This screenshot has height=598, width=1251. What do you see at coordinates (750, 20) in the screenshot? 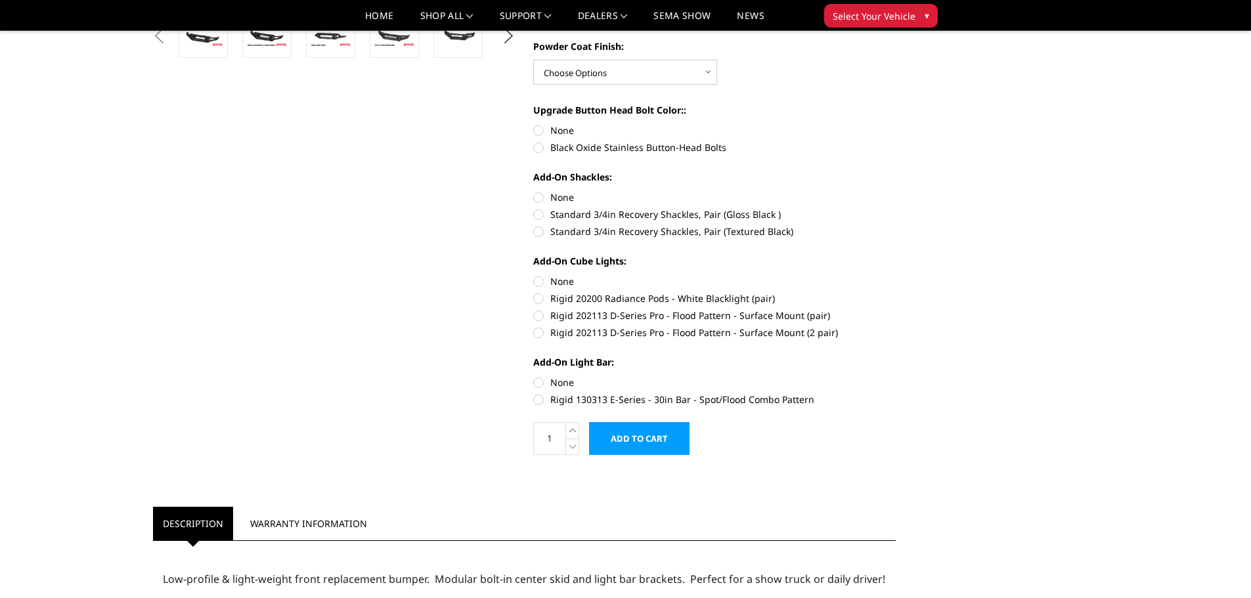
I see `a: News` at bounding box center [750, 20].